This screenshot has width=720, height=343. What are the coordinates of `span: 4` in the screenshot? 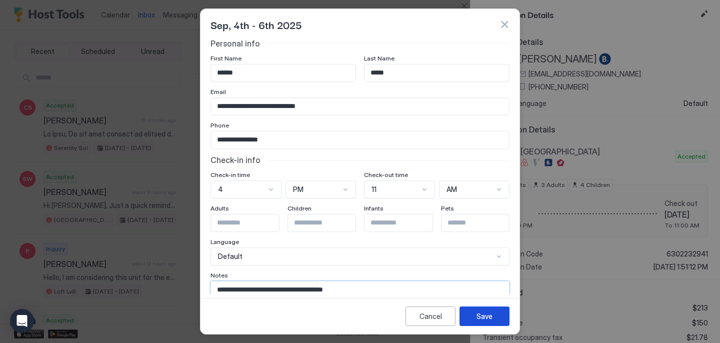 It's located at (220, 189).